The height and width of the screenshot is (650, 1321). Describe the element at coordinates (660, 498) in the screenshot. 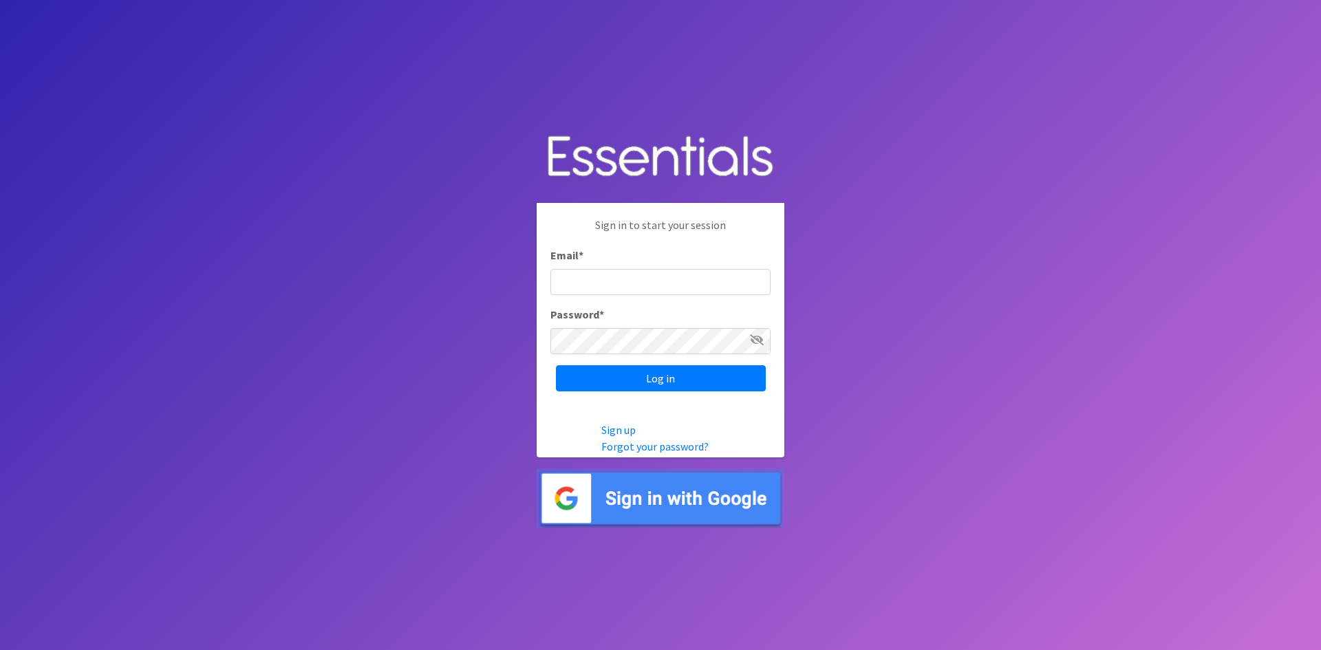

I see `img: Sign in with Google` at that location.